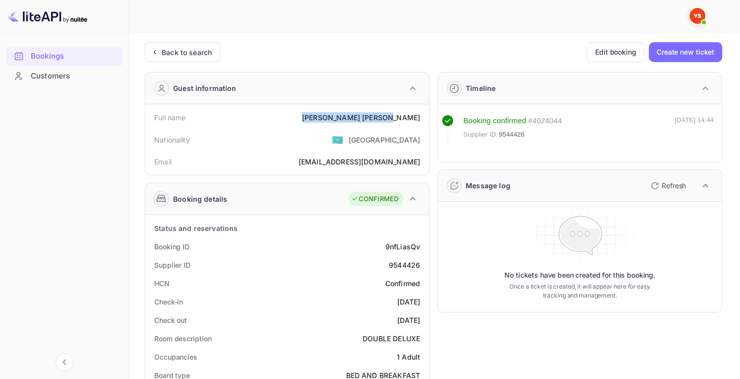 The image size is (740, 379). I want to click on ya-tr-span: No tickets have been created for this booking., so click(580, 275).